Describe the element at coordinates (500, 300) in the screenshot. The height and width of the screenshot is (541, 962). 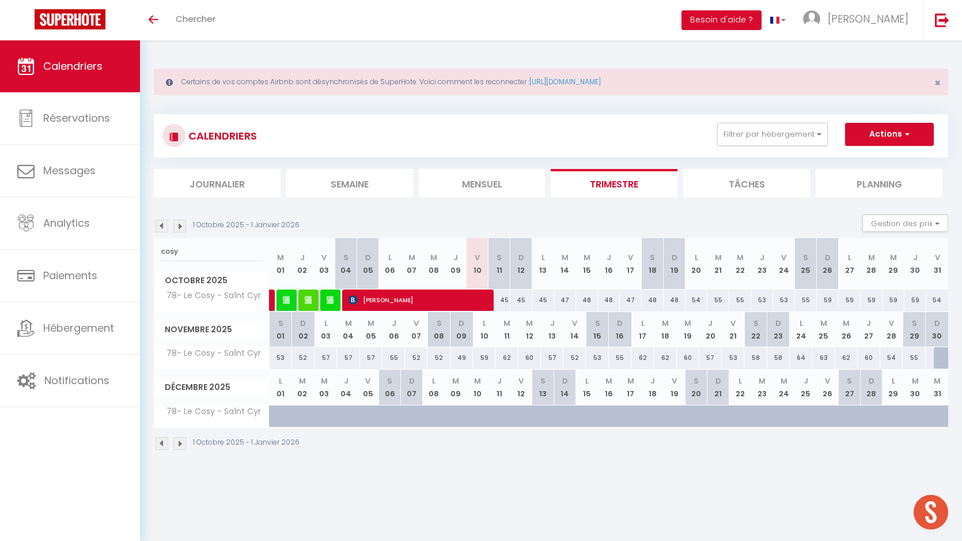
I see `div: 45` at that location.